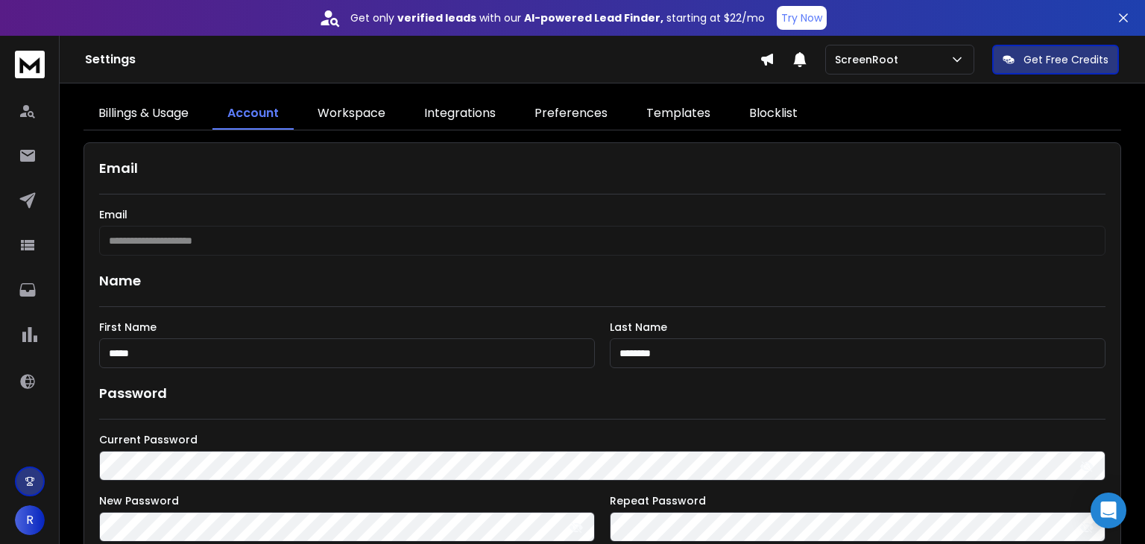  I want to click on a: Account, so click(253, 114).